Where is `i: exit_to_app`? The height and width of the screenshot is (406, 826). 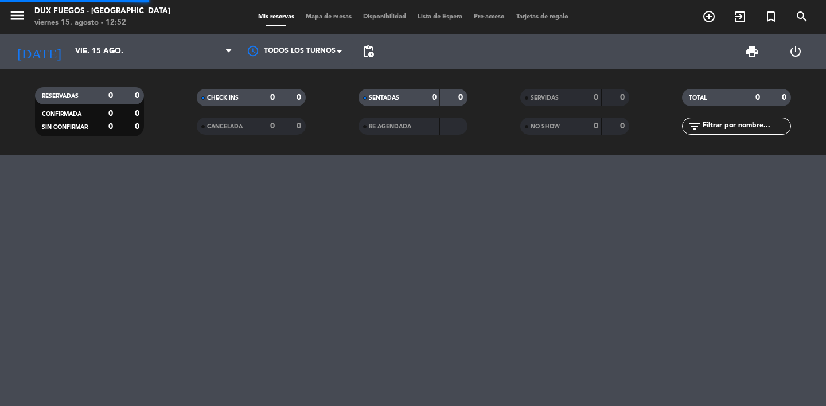
i: exit_to_app is located at coordinates (740, 17).